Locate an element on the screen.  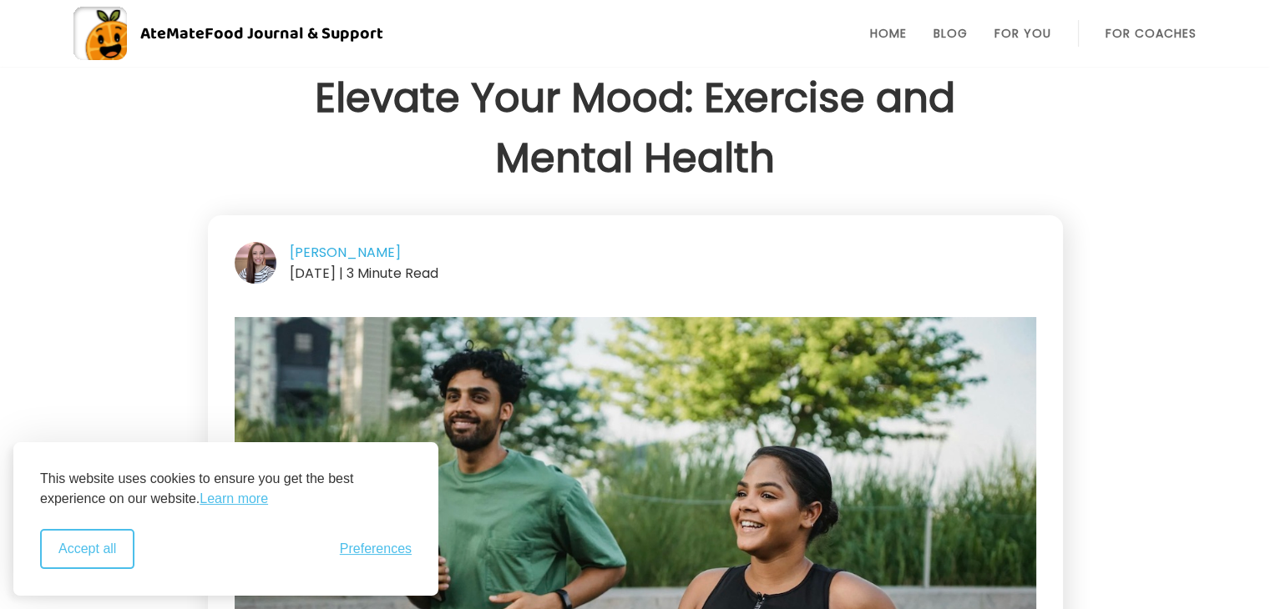
a: For You is located at coordinates (1023, 33).